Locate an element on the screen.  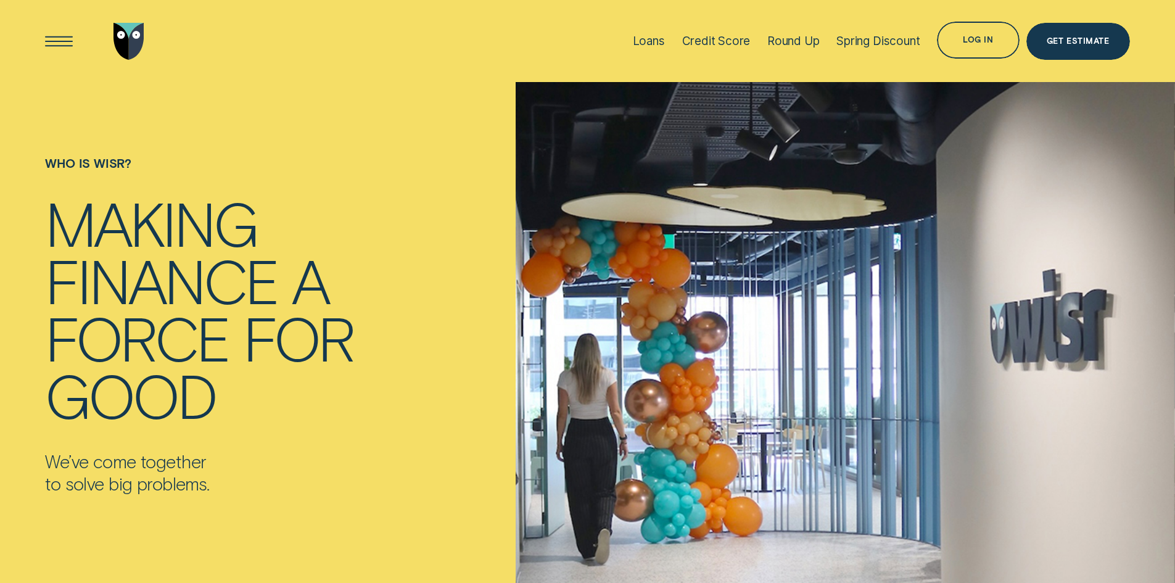
img: Wisr is located at coordinates (129, 41).